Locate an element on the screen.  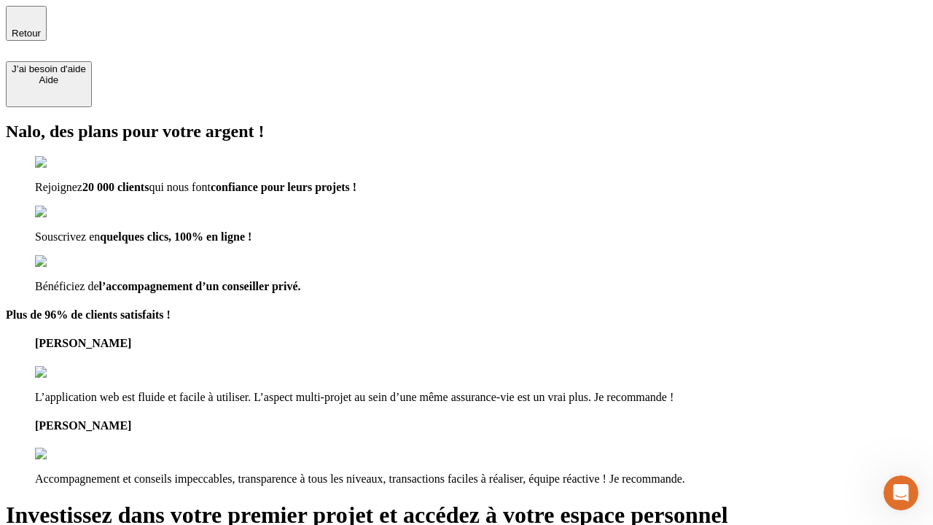
button: Retour is located at coordinates (26, 23).